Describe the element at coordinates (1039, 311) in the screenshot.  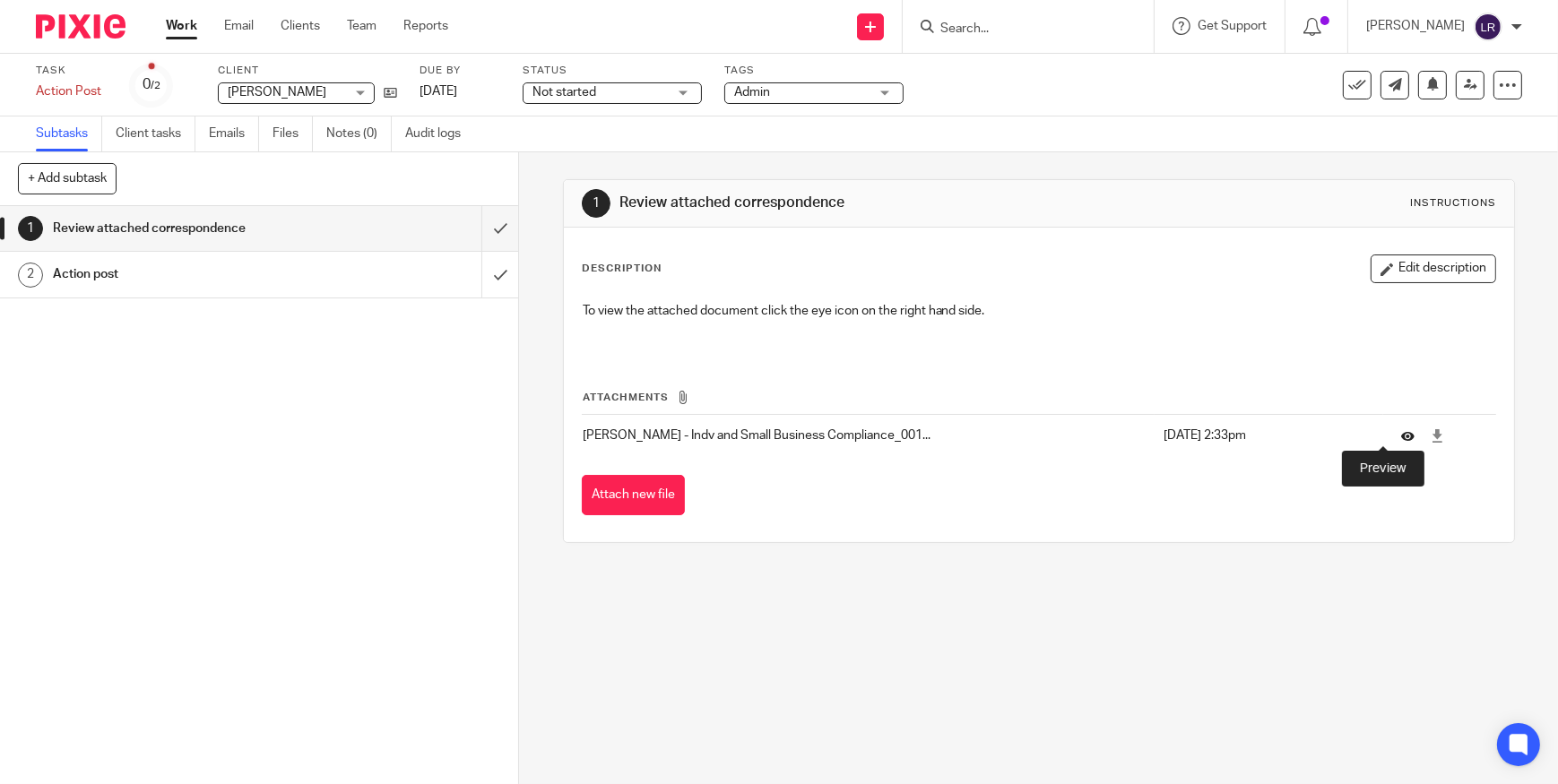
I see `p: To view the attached document click the eye icon on the right hand side.` at that location.